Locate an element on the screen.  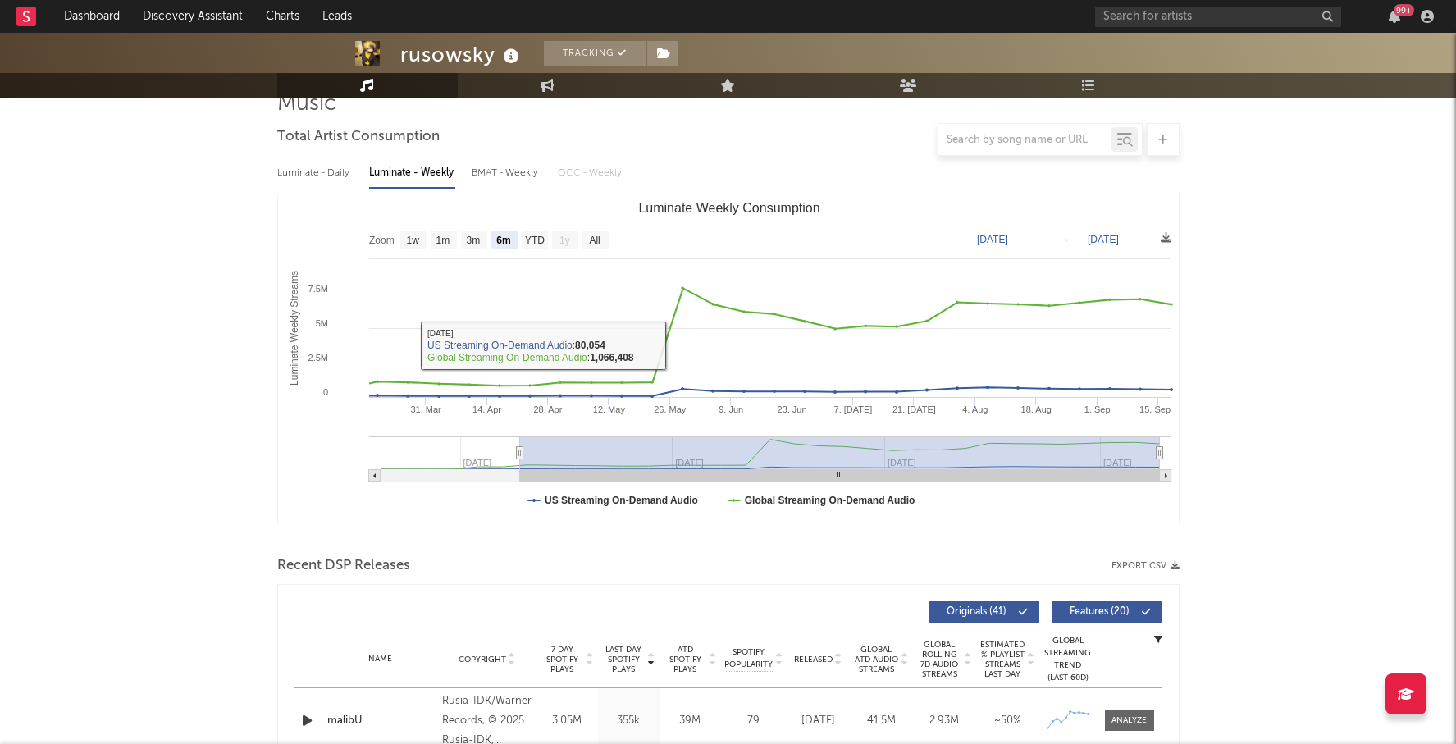
button: 99+ is located at coordinates (1394, 16).